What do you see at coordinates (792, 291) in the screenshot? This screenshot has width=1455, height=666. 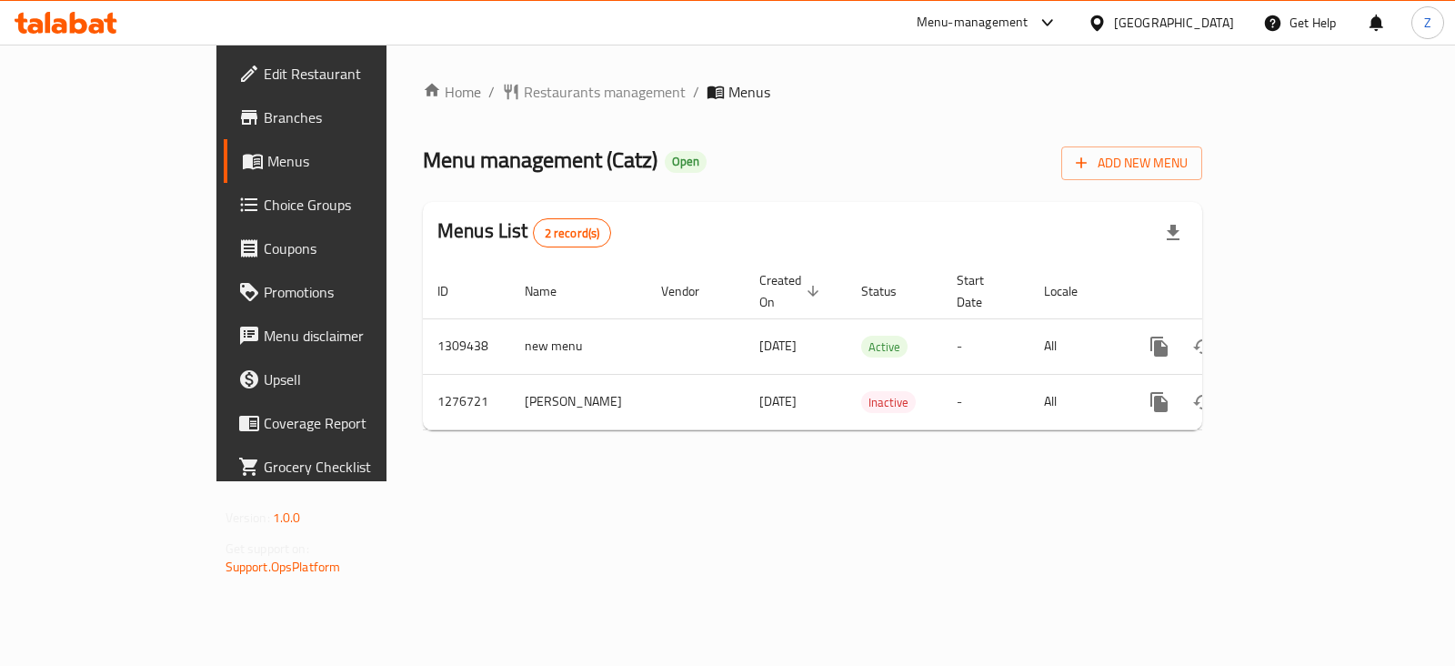 I see `span: Created On` at bounding box center [792, 291].